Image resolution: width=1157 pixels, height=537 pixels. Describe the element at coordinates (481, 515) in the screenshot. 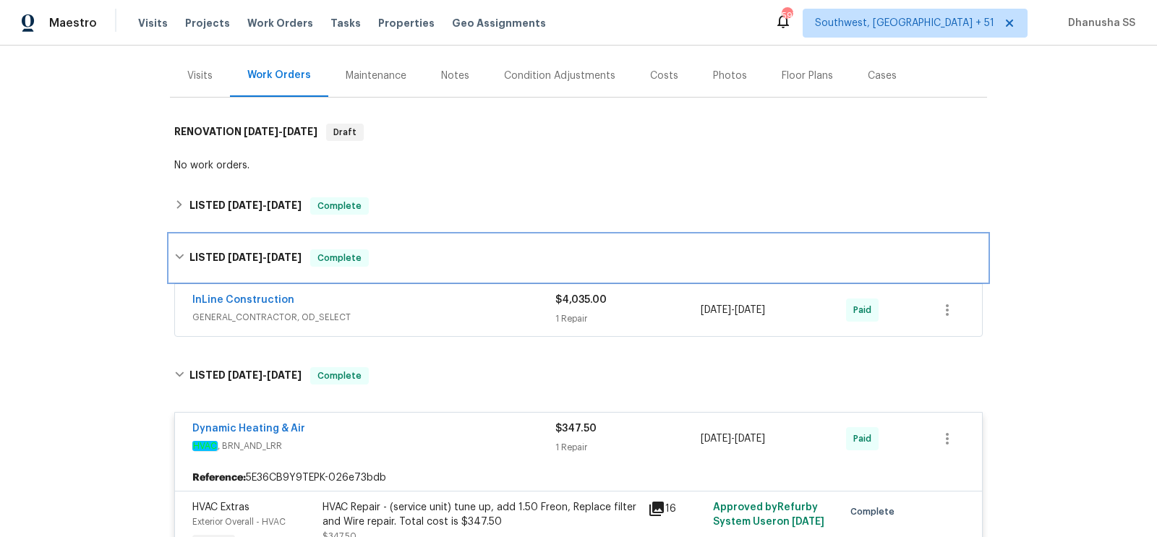

I see `div: HVAC Repair - (service unit) tune up, add 1.50 Freon, Replace filter and Wire repair. Total cost ...` at that location.